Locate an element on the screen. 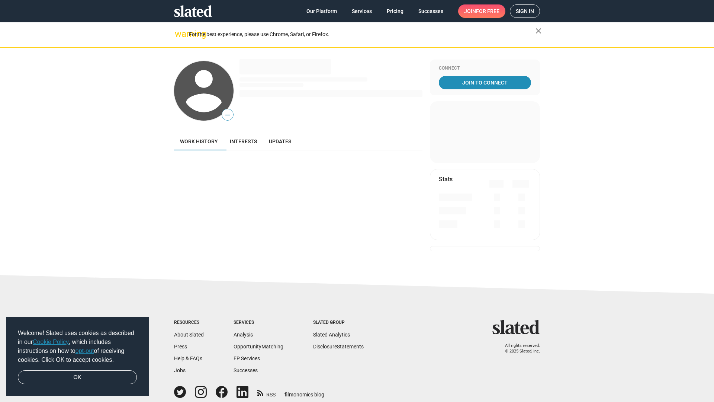  a: Interests is located at coordinates (243, 141).